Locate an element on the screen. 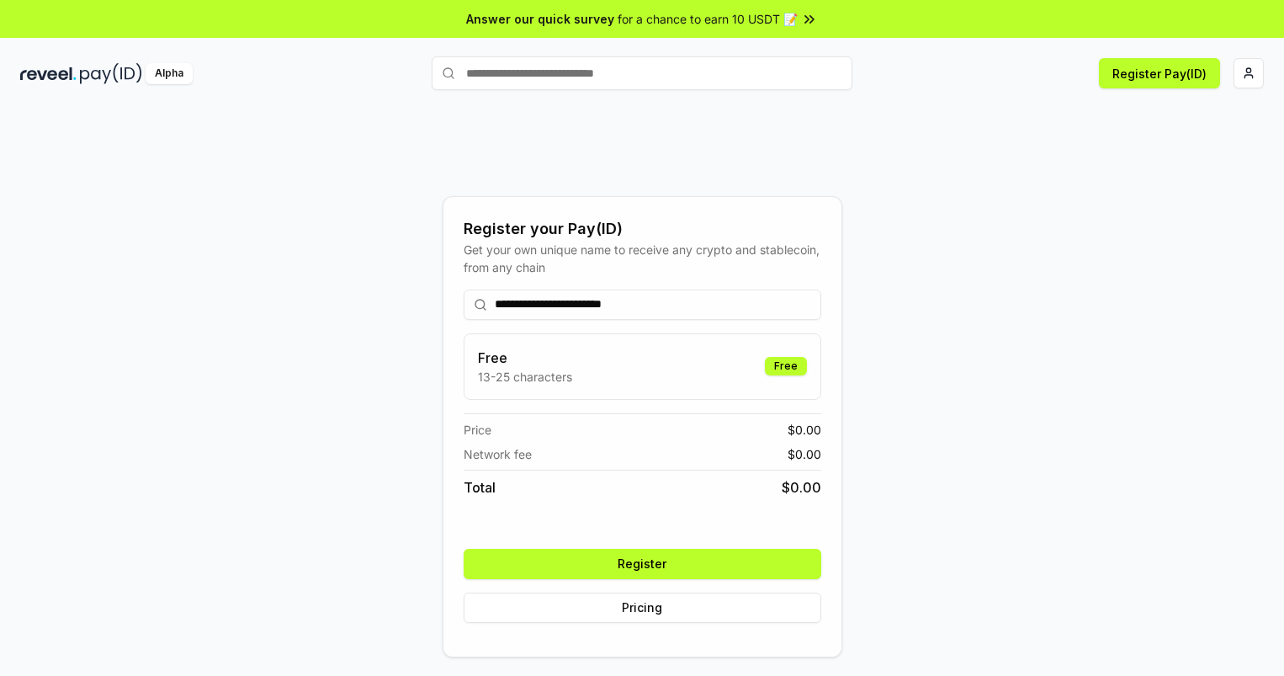 This screenshot has width=1284, height=676. span: Network fee is located at coordinates (497, 453).